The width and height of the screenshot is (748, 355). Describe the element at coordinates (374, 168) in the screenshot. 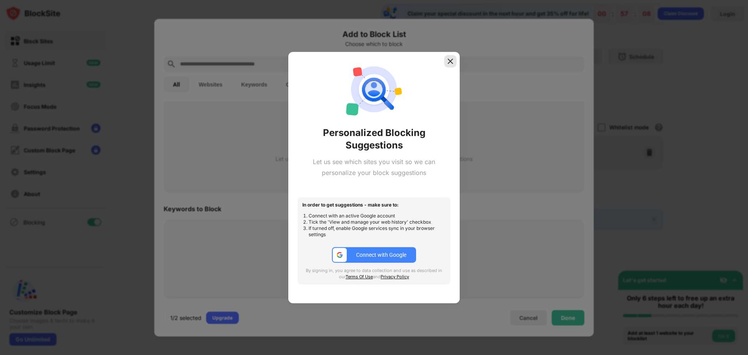

I see `div: Let us see which sites you visit so we can personalize your block suggestions` at that location.